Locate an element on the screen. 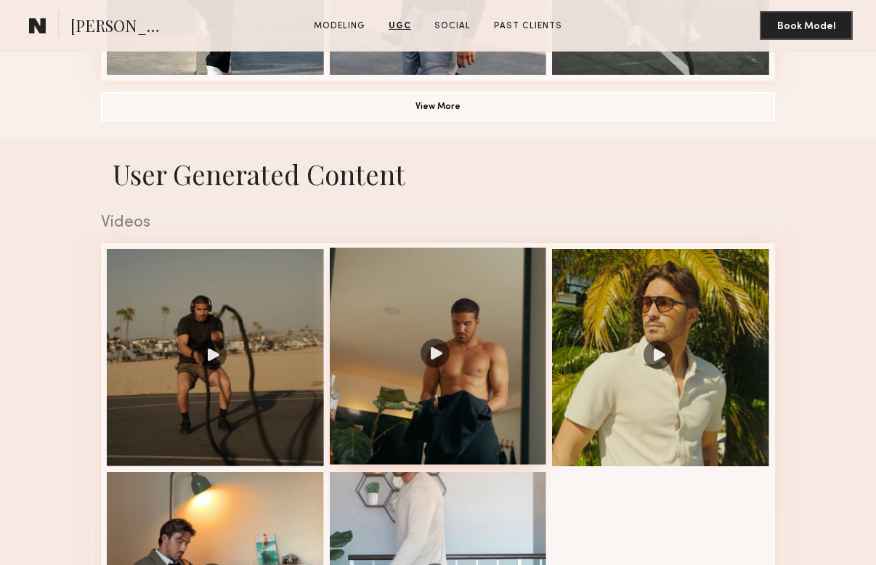  a: Past Clients is located at coordinates (528, 26).